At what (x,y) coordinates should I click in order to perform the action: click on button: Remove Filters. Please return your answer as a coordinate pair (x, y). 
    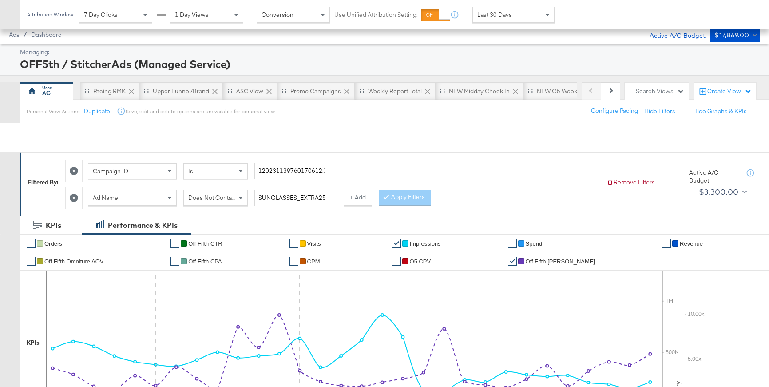
    Looking at the image, I should click on (630, 182).